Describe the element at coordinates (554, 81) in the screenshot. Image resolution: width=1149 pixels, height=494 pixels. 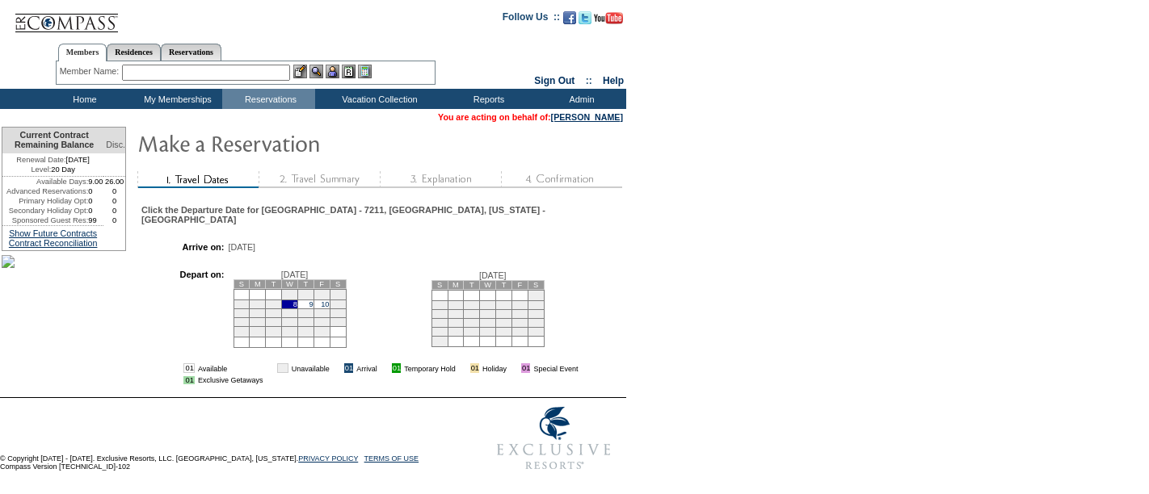
I see `a: Sign Out` at that location.